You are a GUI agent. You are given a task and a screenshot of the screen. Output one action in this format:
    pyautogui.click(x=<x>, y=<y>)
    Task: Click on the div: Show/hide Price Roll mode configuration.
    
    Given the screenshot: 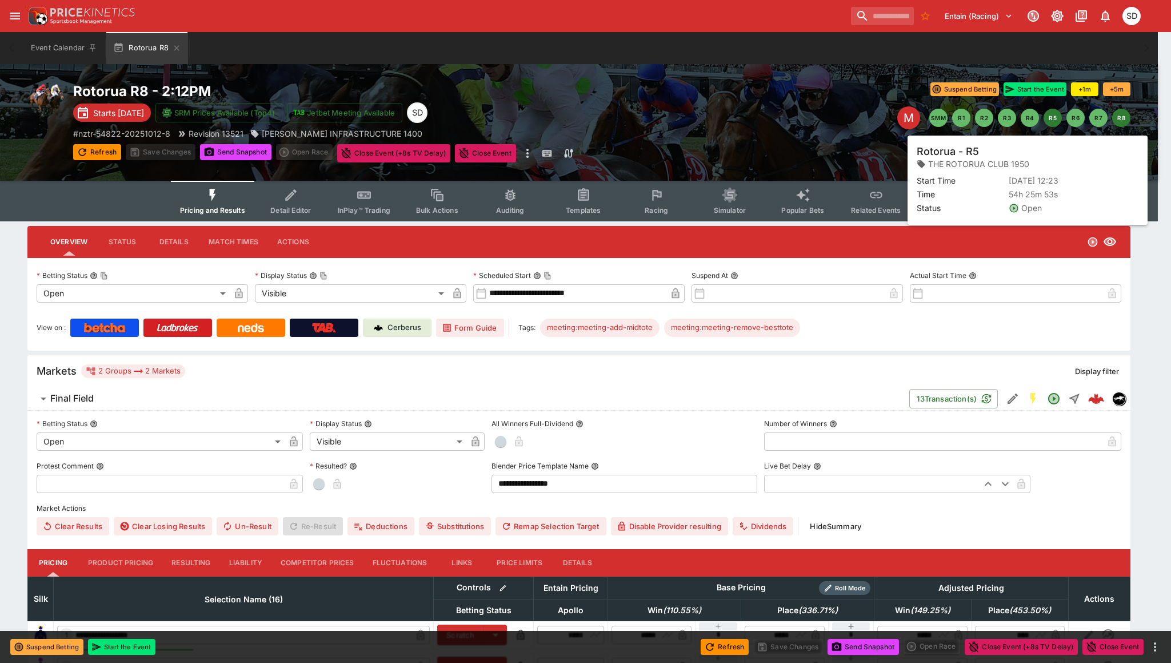 What is the action you would take?
    pyautogui.click(x=845, y=588)
    